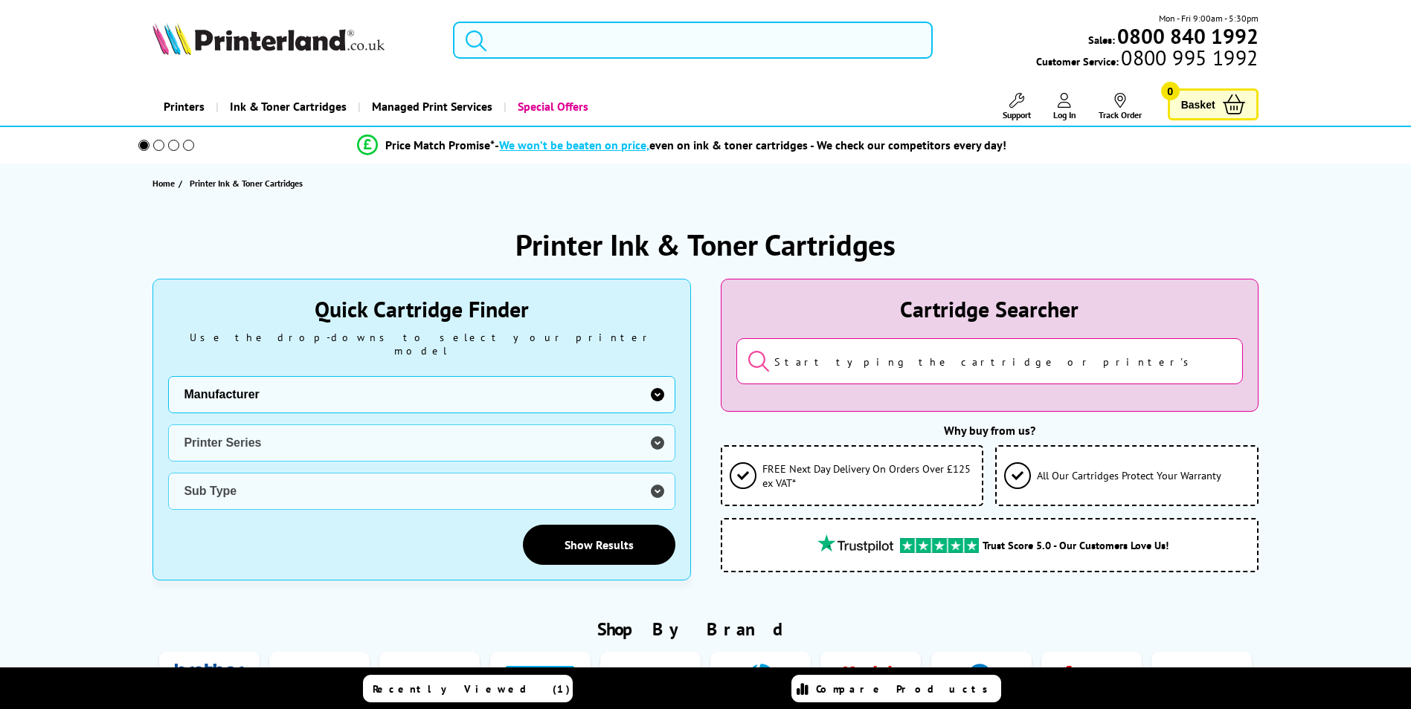 Image resolution: width=1411 pixels, height=709 pixels. I want to click on span: Ink & Toner Cartridges, so click(288, 106).